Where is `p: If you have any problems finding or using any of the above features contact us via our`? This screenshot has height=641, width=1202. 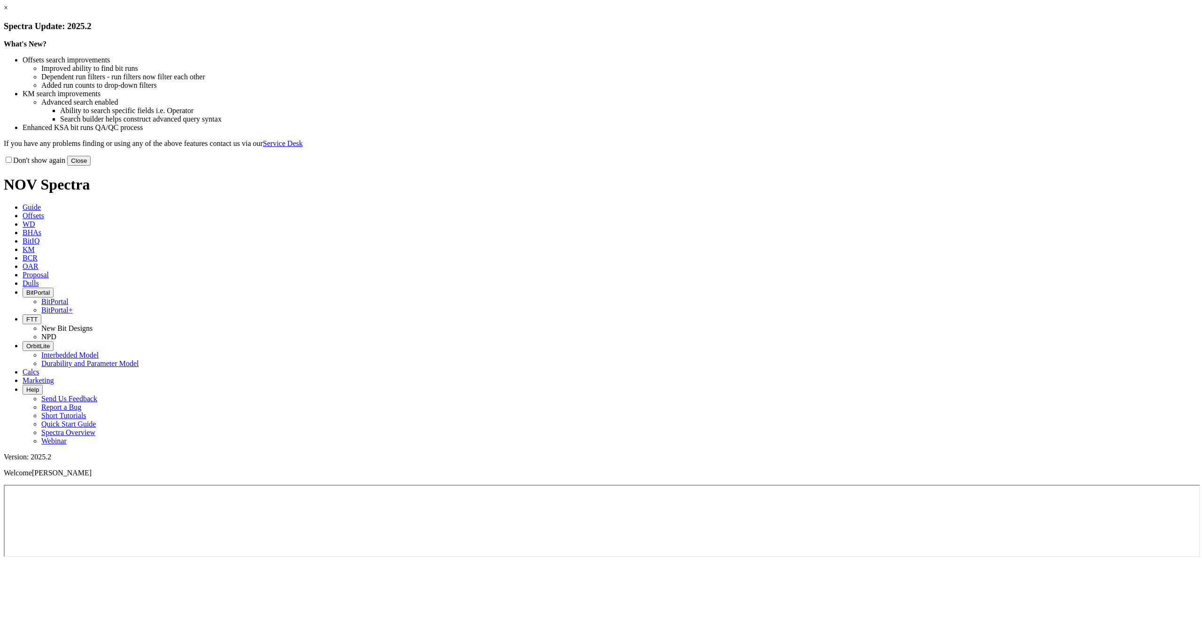
p: If you have any problems finding or using any of the above features contact us via our is located at coordinates (601, 144).